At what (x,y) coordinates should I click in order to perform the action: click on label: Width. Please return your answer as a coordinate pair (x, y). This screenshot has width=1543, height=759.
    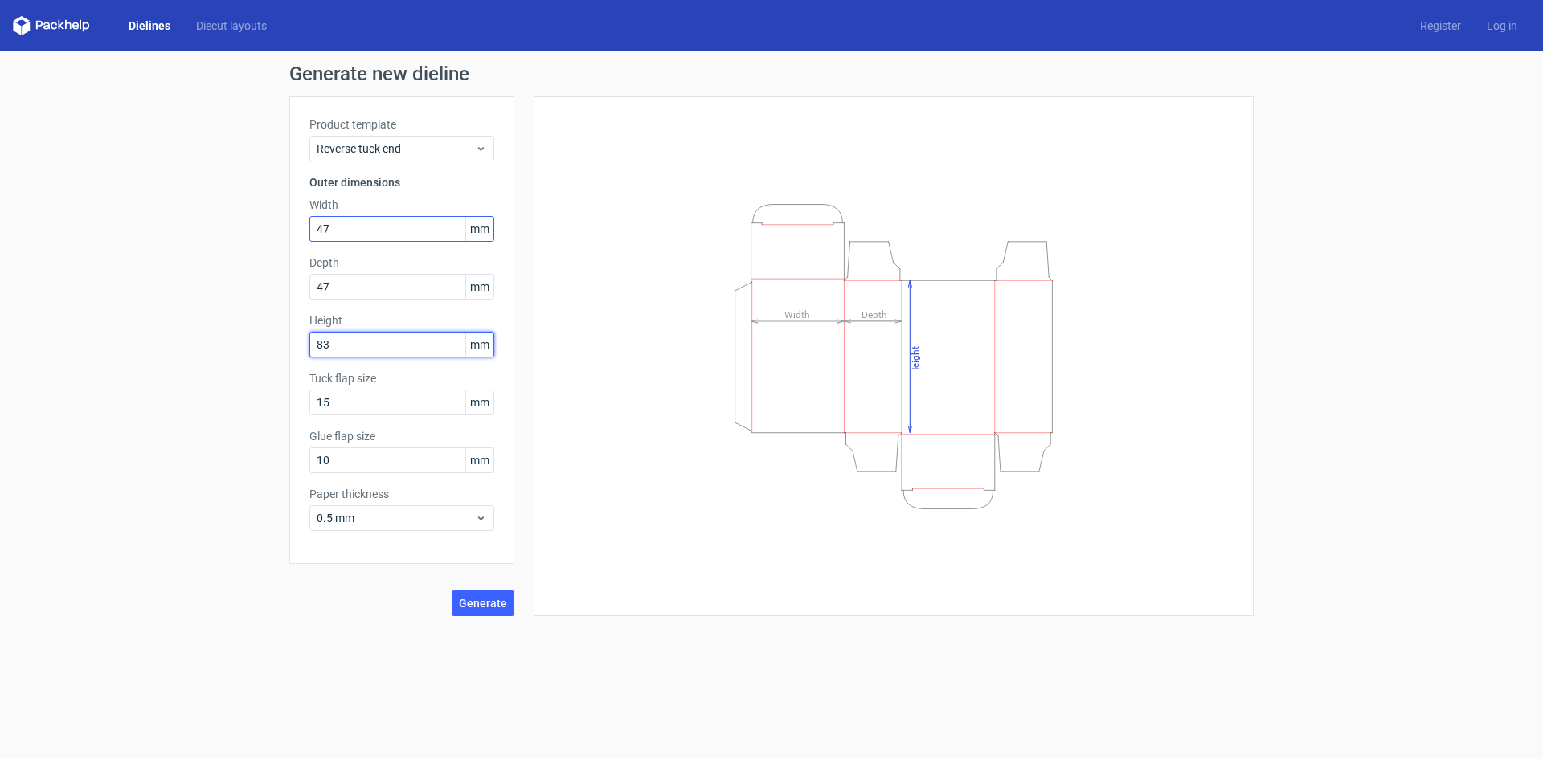
    Looking at the image, I should click on (402, 205).